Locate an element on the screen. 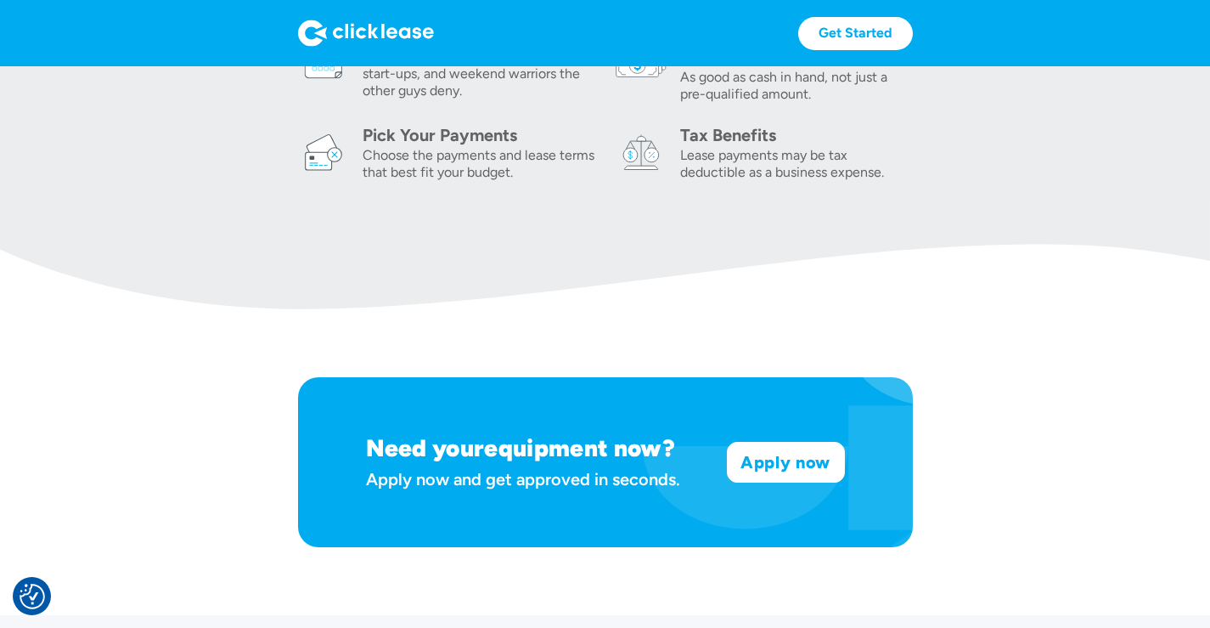 This screenshot has height=628, width=1210. div: We approve the small businesses, start-ups, and weekend warriors the other guys deny. is located at coordinates (479, 74).